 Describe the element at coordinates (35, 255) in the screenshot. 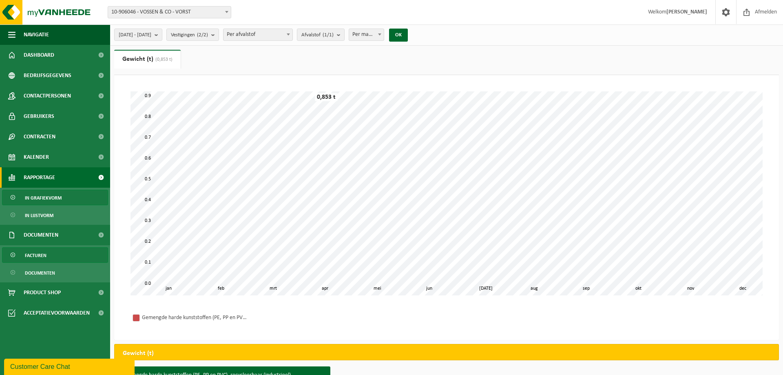

I see `span: Facturen` at that location.